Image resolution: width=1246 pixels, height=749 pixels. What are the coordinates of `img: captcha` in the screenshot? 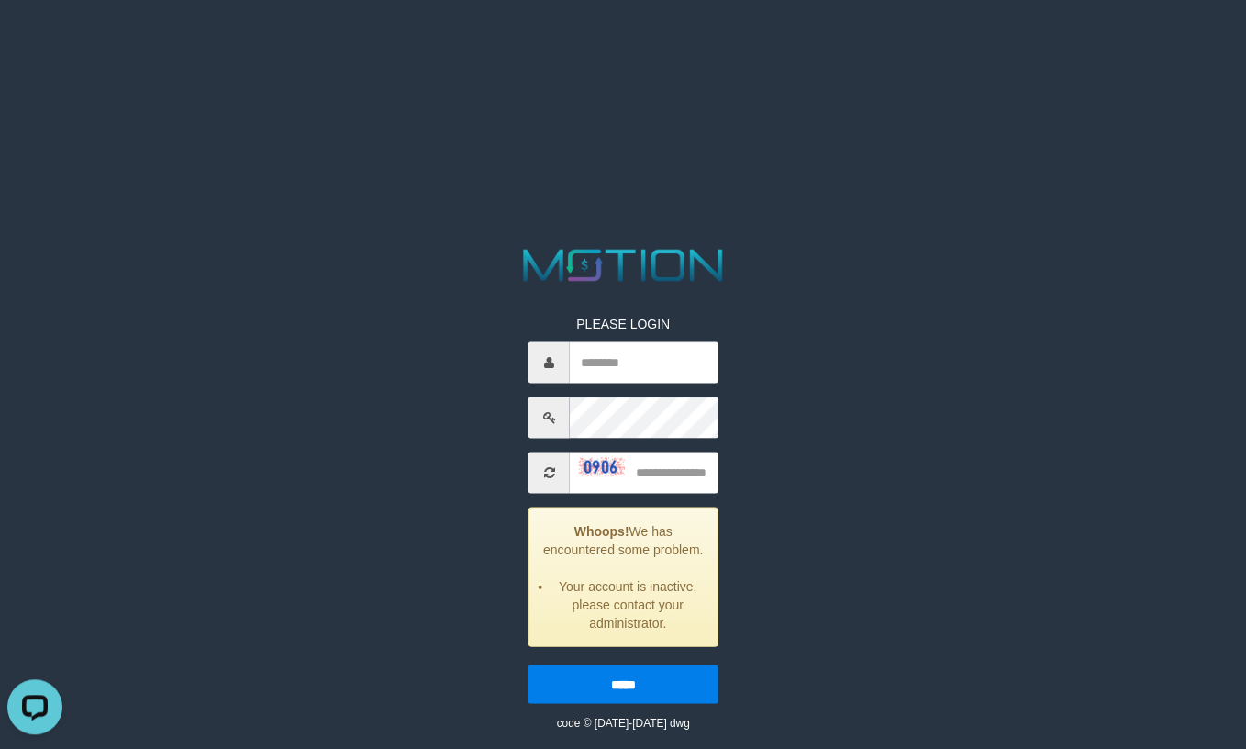 It's located at (602, 467).